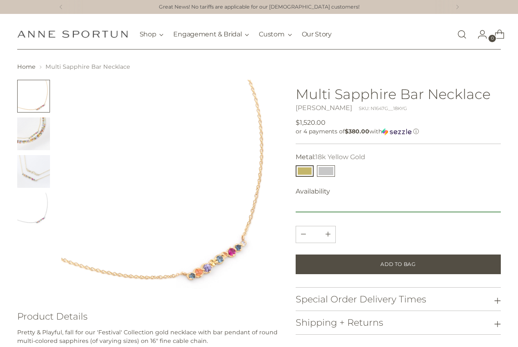 The width and height of the screenshot is (518, 347). What do you see at coordinates (330, 157) in the screenshot?
I see `label: Metal:` at bounding box center [330, 157].